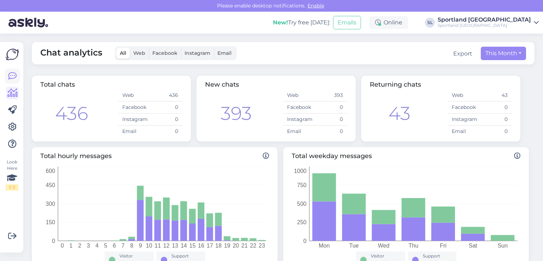 The height and width of the screenshot is (261, 543). I want to click on tspan: 19, so click(227, 245).